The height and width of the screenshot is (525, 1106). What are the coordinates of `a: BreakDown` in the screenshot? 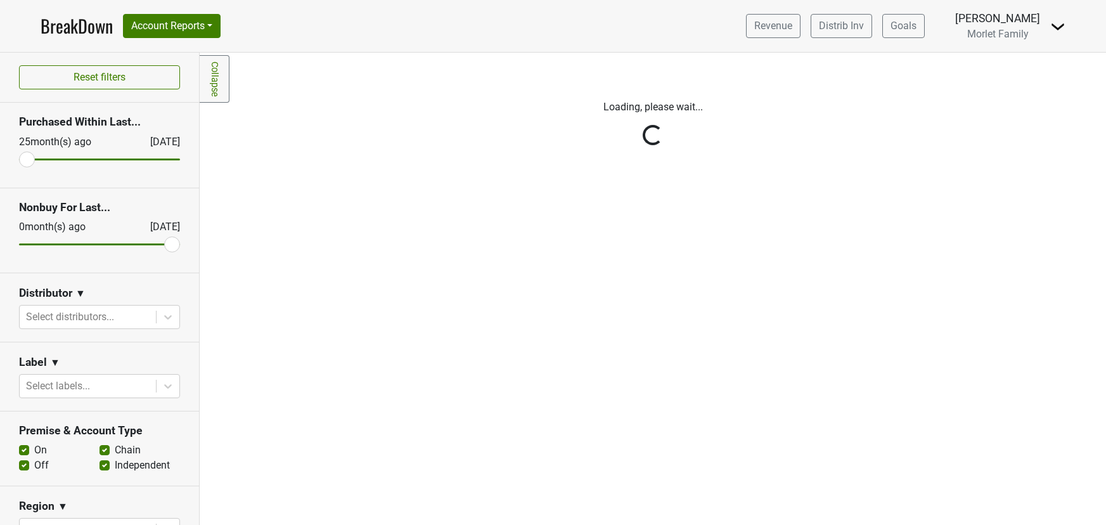 It's located at (77, 26).